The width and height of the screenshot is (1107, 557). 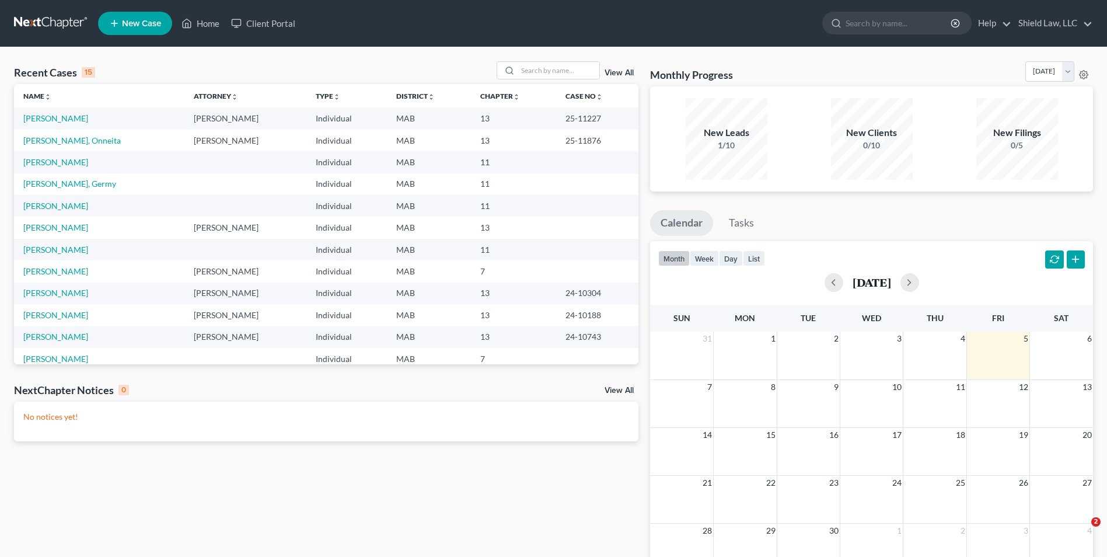 What do you see at coordinates (809, 318) in the screenshot?
I see `span: Tue` at bounding box center [809, 318].